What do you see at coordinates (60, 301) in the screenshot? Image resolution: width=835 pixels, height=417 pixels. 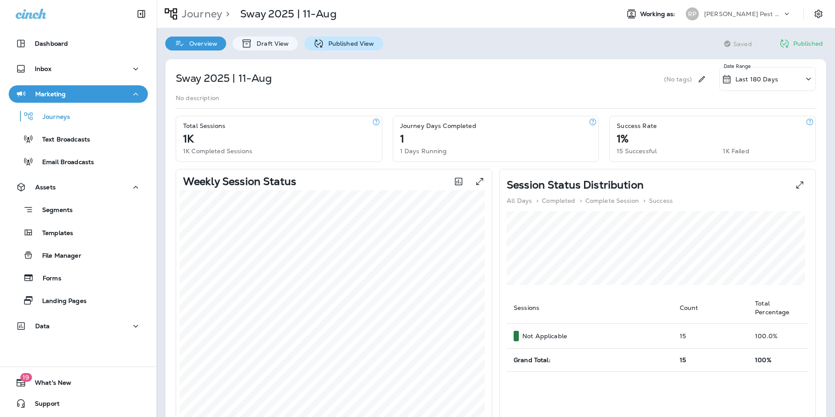 I see `p: Landing Pages` at bounding box center [60, 301].